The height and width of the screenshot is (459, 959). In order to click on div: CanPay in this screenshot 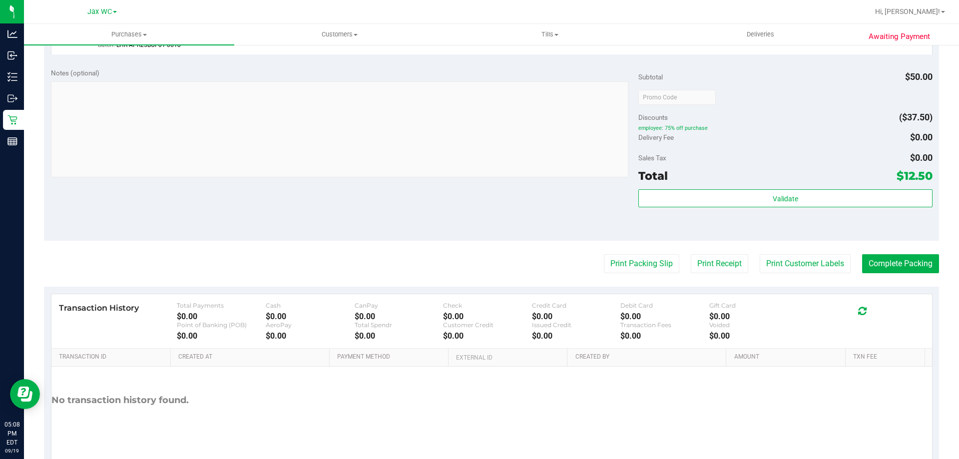, I will do `click(399, 305)`.